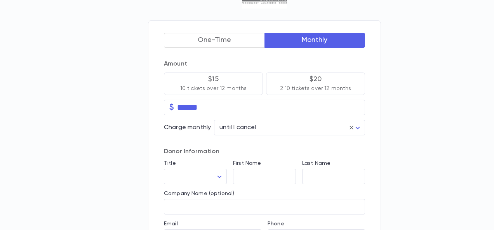 The image size is (494, 230). What do you see at coordinates (213, 79) in the screenshot?
I see `p: $15` at bounding box center [213, 79].